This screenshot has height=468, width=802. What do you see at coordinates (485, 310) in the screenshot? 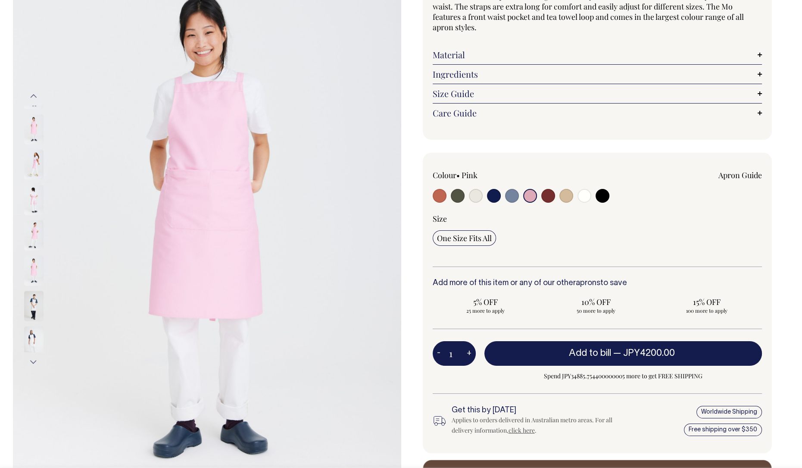
I see `span: 25 more to apply` at bounding box center [485, 310].